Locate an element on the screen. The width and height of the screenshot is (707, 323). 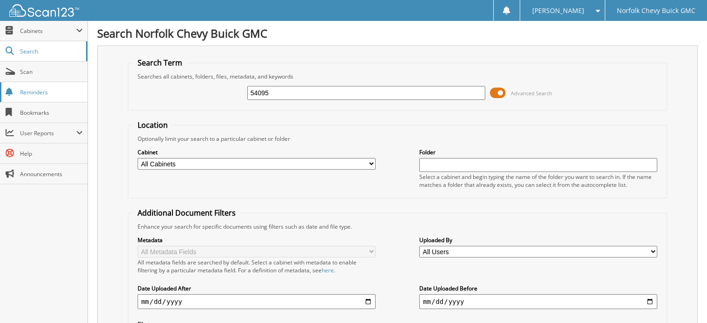
div: Enhance your search for specific documents using filters such as date and file type. is located at coordinates (398, 226).